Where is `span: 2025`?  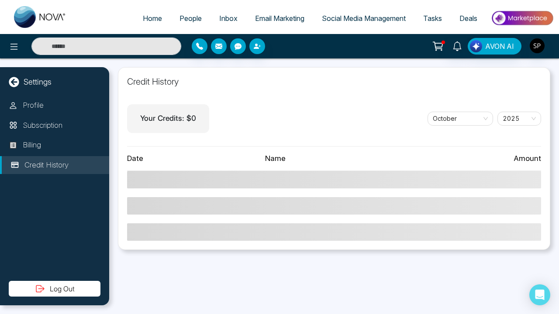 span: 2025 is located at coordinates (519, 119).